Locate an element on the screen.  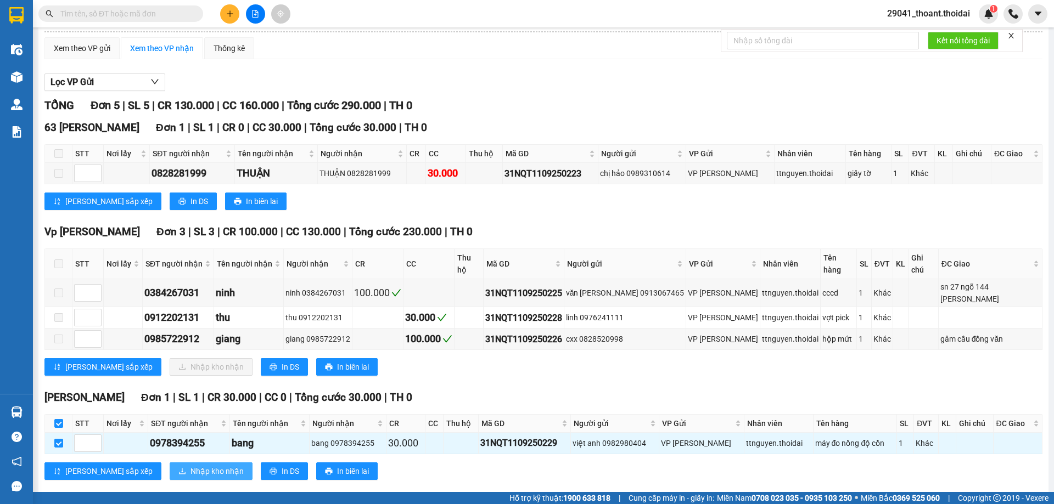
span: CR 100.000 is located at coordinates (250, 232).